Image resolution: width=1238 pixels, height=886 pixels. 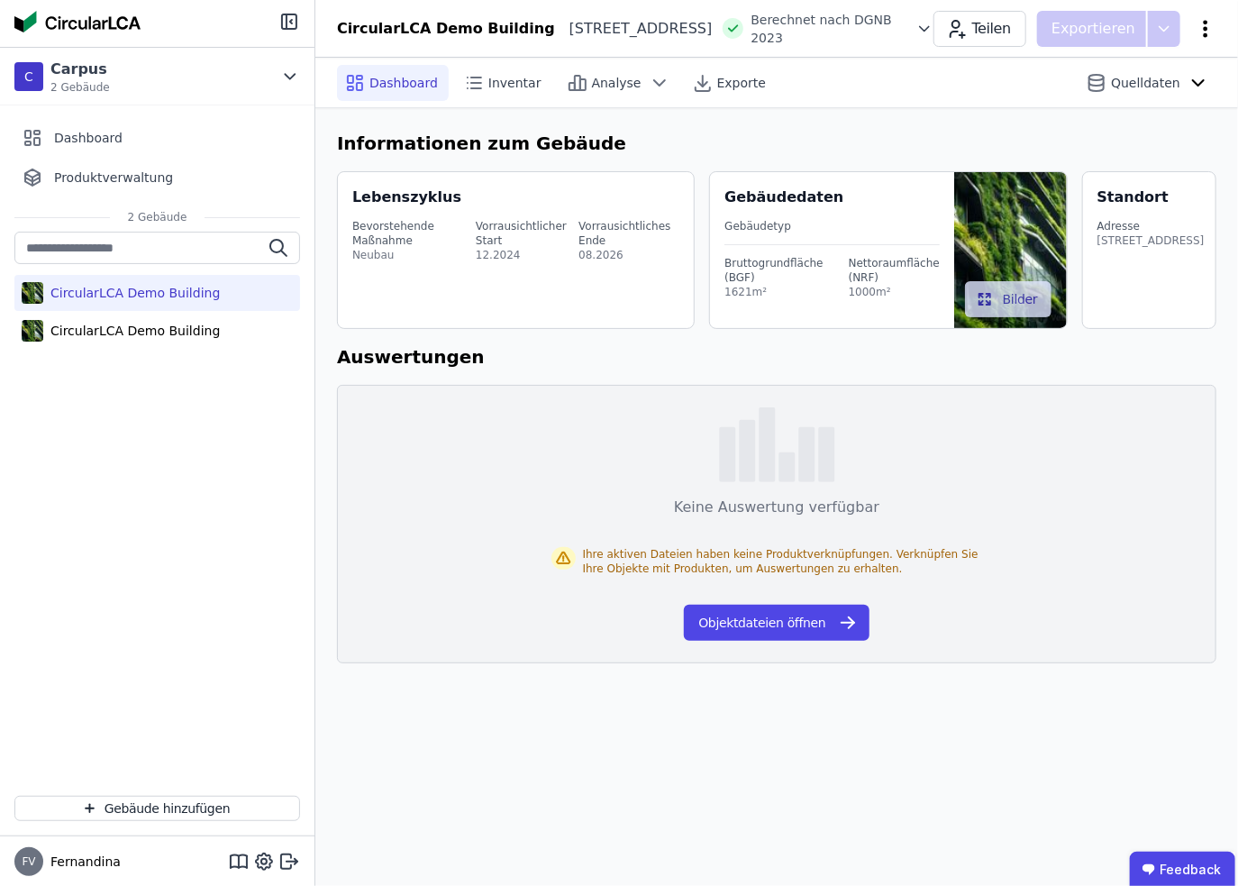 What do you see at coordinates (412, 233) in the screenshot?
I see `div: Bevorstehende Maßnahme` at bounding box center [412, 233].